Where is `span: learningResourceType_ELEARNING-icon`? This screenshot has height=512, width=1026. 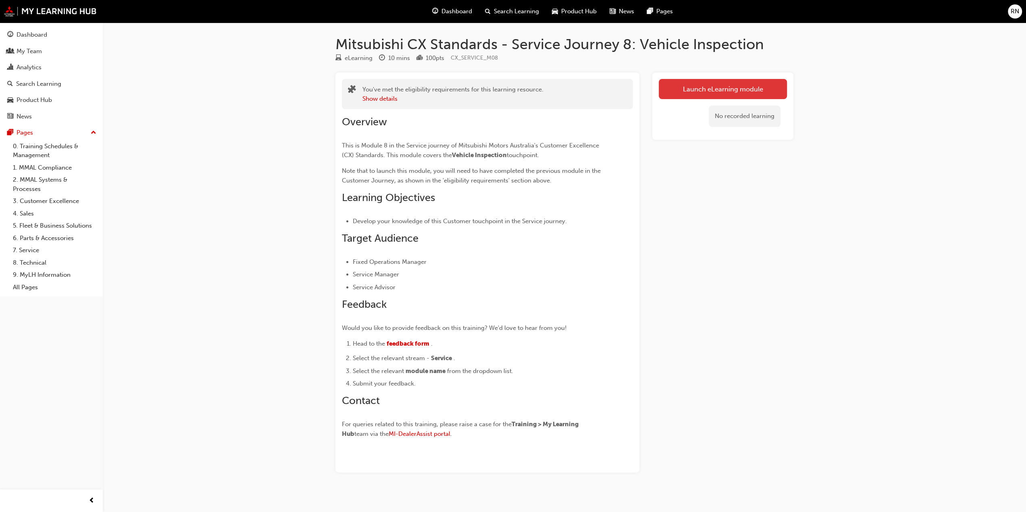
span: learningResourceType_ELEARNING-icon is located at coordinates (338, 58).